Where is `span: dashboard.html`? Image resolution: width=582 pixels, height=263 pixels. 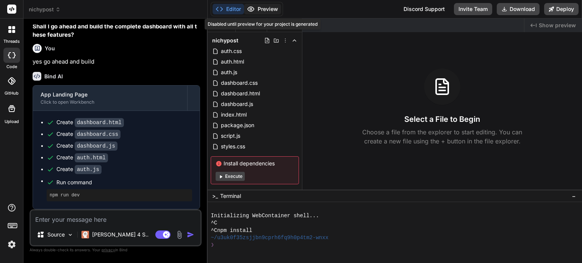 span: dashboard.html is located at coordinates (240, 94).